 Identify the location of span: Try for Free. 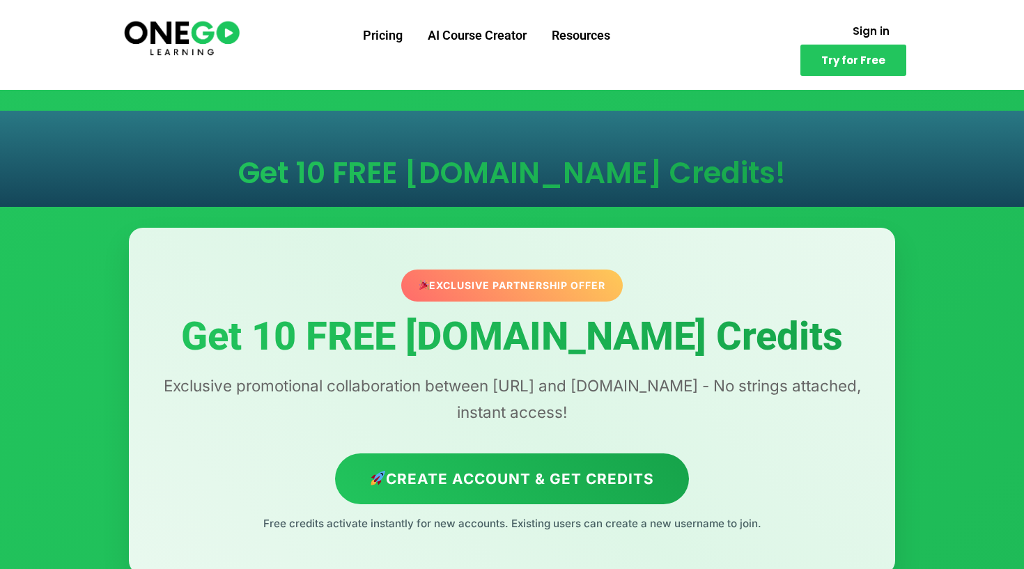
(853, 60).